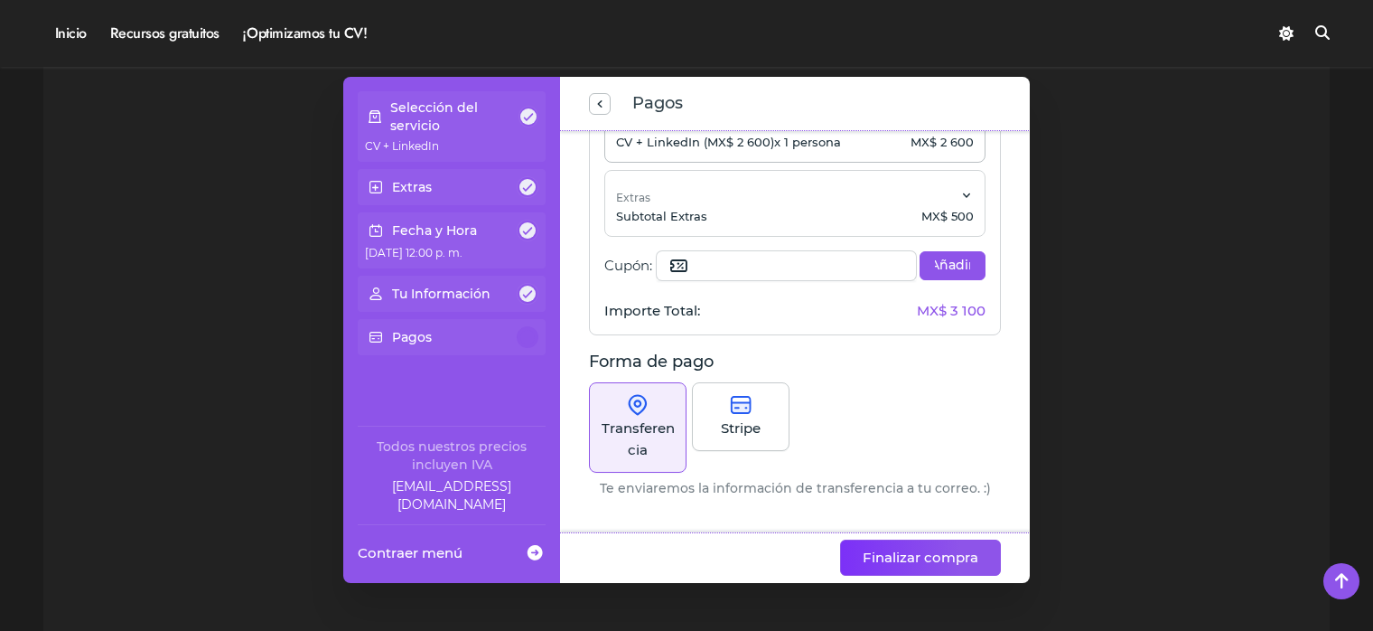  Describe the element at coordinates (658, 104) in the screenshot. I see `span: Pagos` at that location.